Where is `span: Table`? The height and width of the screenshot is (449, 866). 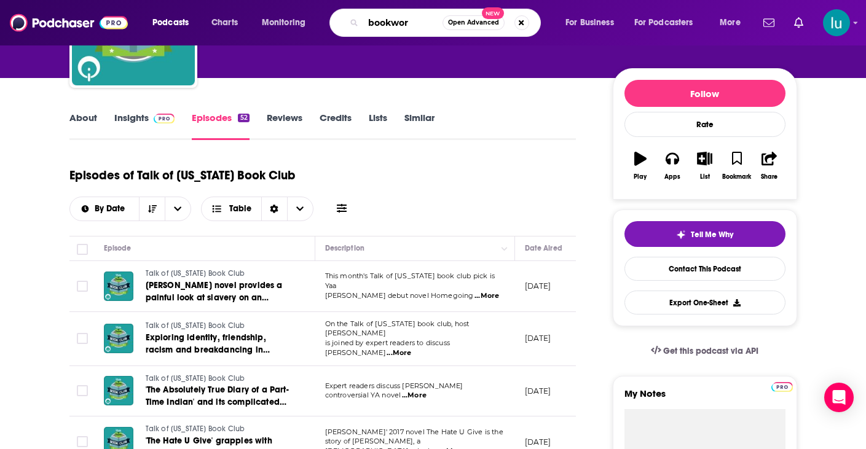
span: Table is located at coordinates (240, 209).